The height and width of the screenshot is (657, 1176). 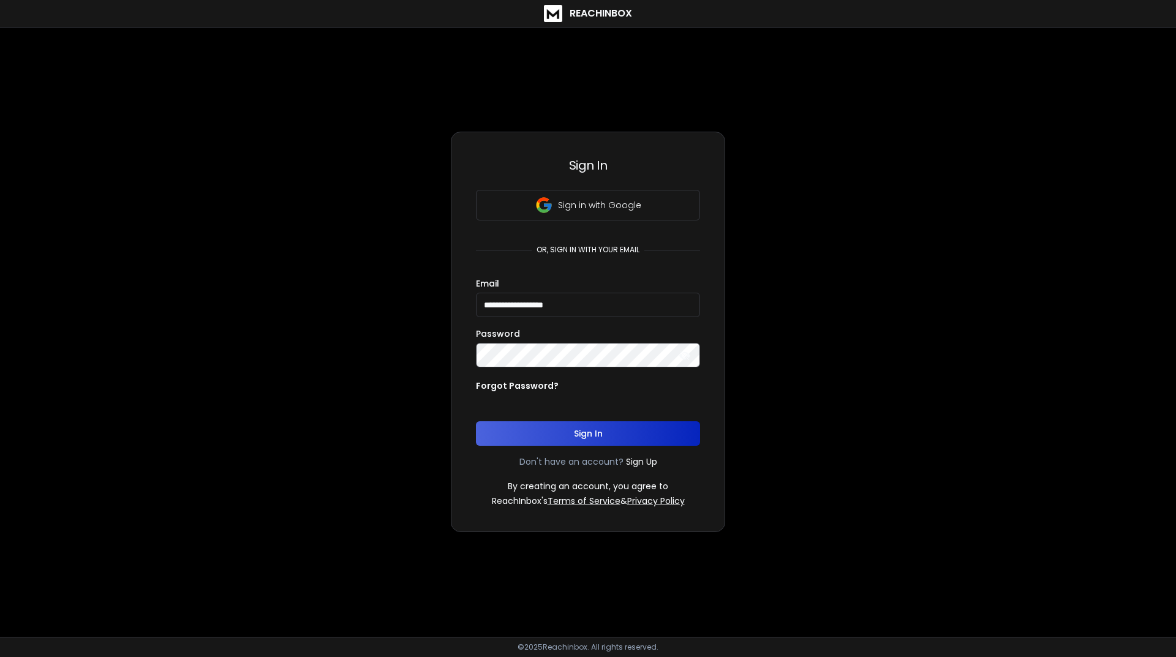 What do you see at coordinates (517, 386) in the screenshot?
I see `p: Forgot Password?` at bounding box center [517, 386].